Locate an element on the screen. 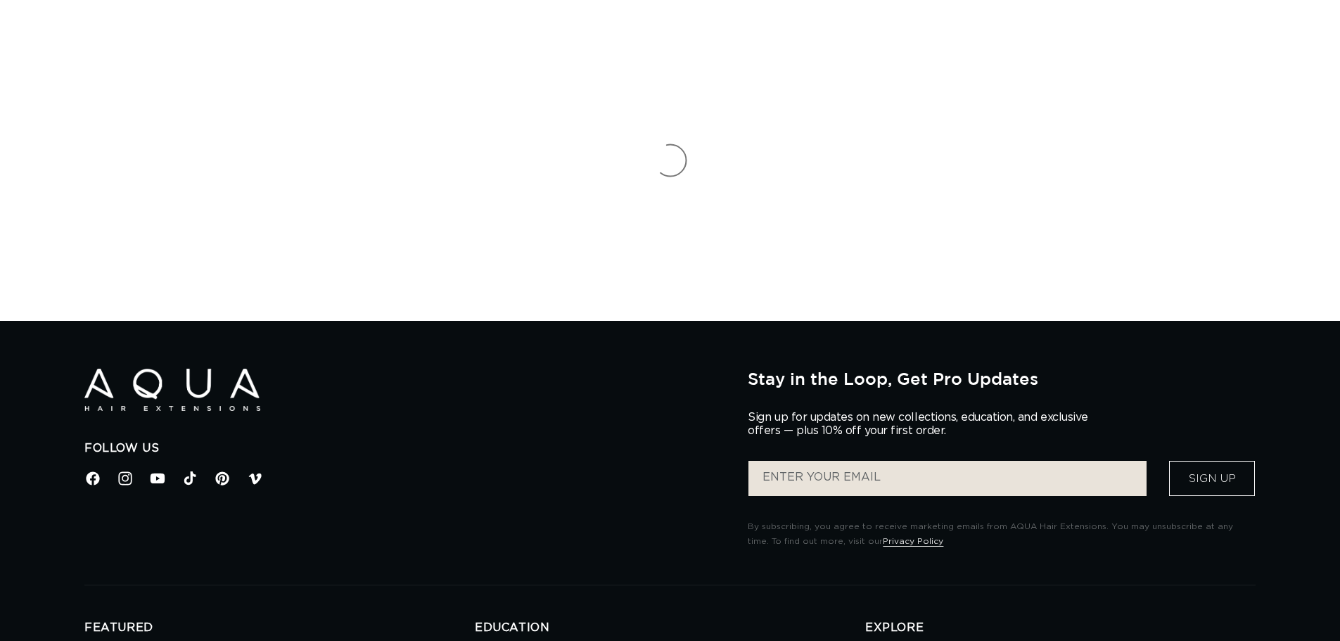  a: Privacy Policy is located at coordinates (913, 541).